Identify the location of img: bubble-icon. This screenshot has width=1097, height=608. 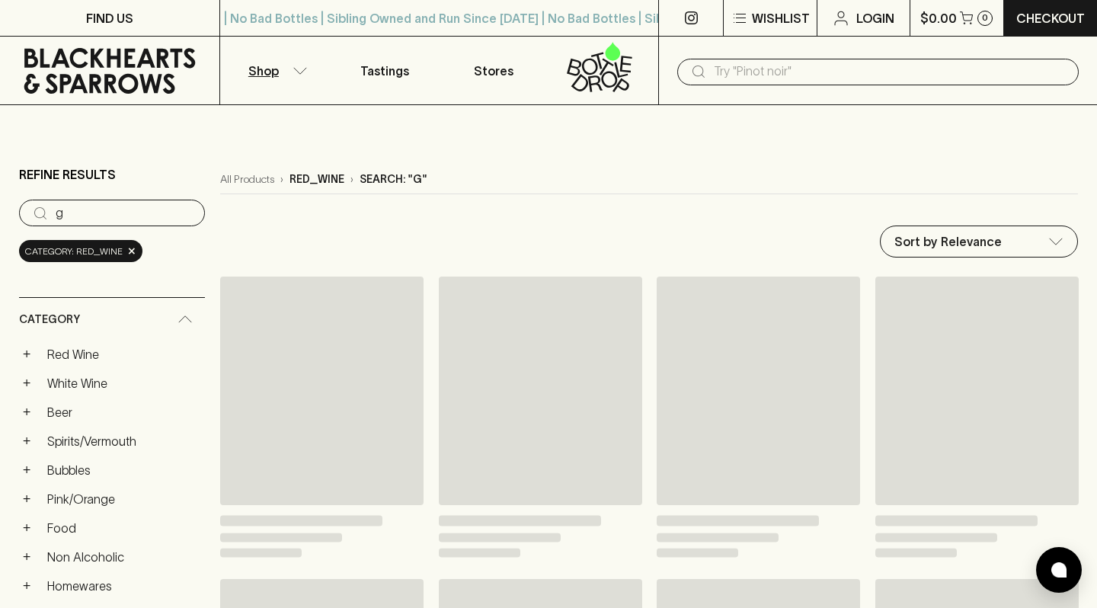
(1059, 570).